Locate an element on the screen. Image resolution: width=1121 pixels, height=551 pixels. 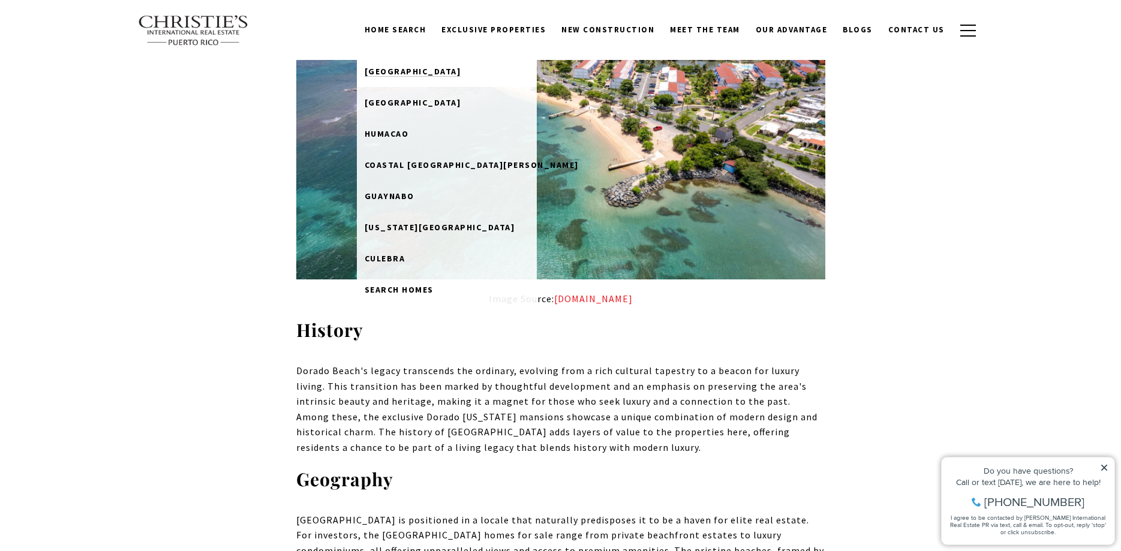
span: Culebra is located at coordinates (385, 258).